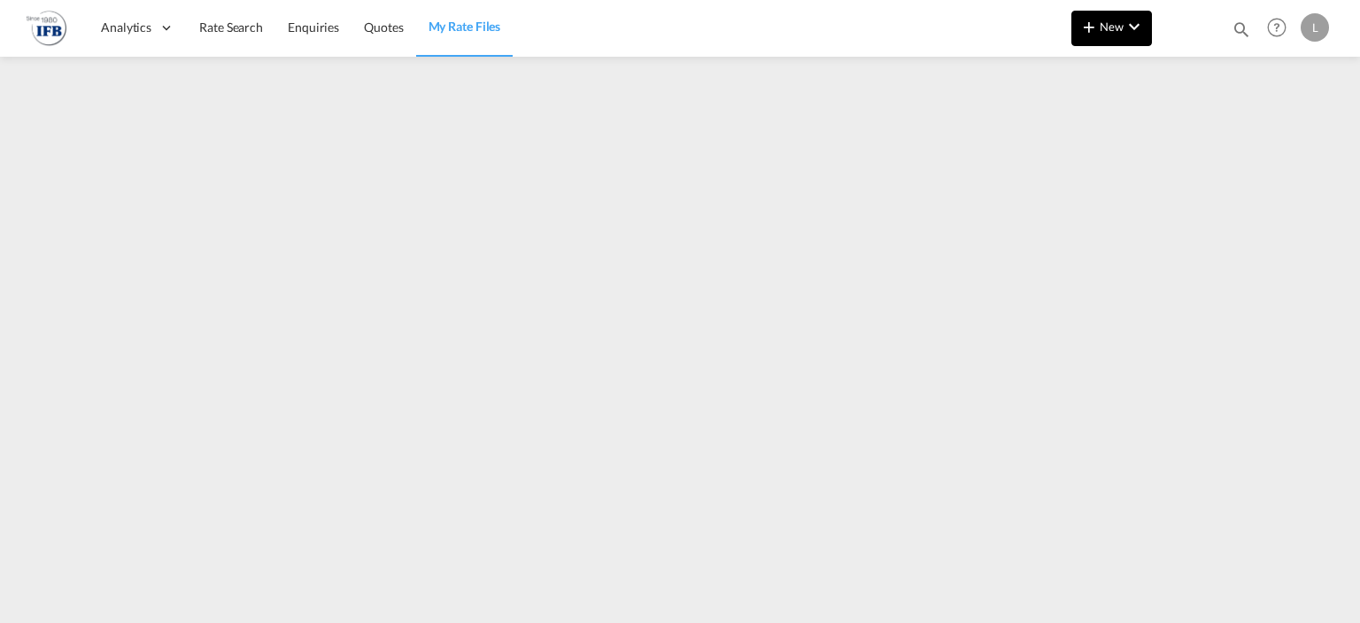 The height and width of the screenshot is (623, 1360). I want to click on span: Analytics, so click(126, 27).